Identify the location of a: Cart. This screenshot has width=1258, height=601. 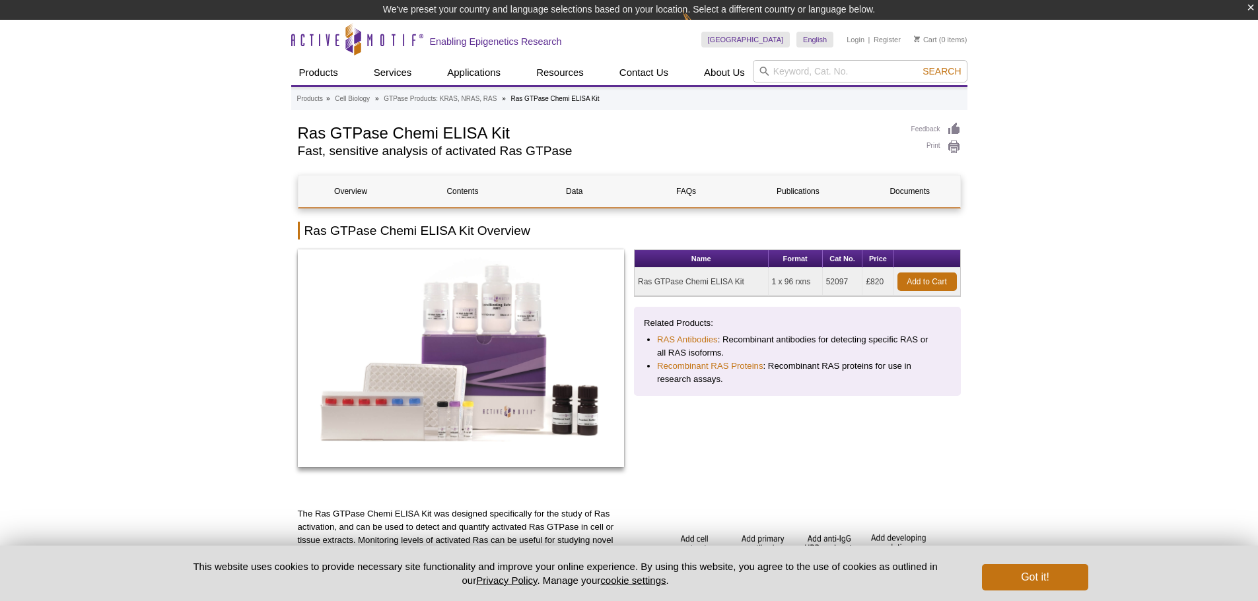
(925, 40).